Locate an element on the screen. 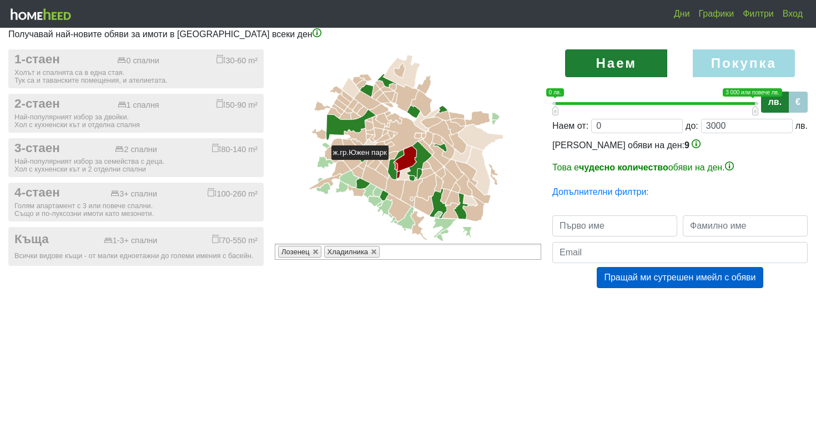 This screenshot has height=423, width=816. div: 2 спални is located at coordinates (135, 149).